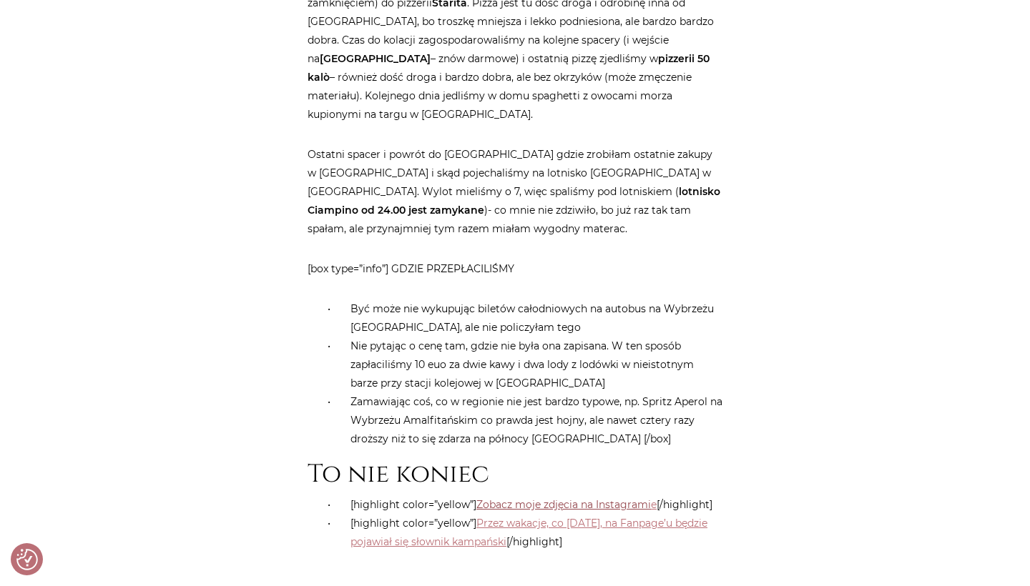 This screenshot has height=586, width=1030. Describe the element at coordinates (515, 475) in the screenshot. I see `h1: To nie koniec` at that location.